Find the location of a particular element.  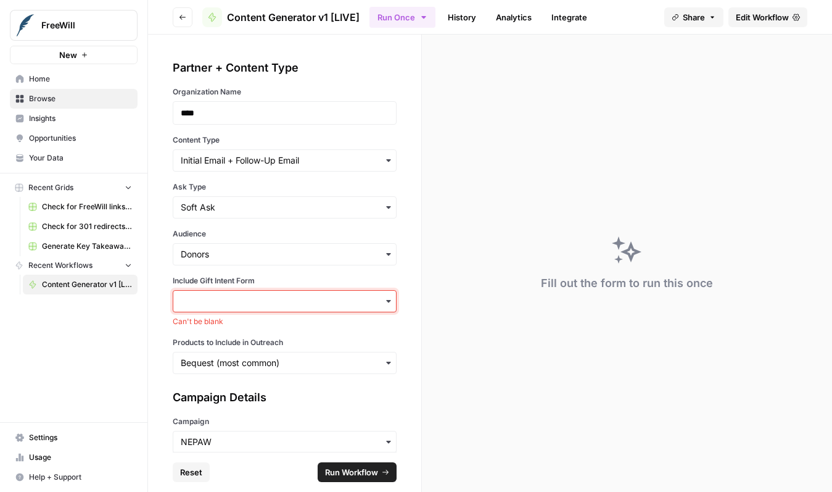

span: Home is located at coordinates (80, 79).